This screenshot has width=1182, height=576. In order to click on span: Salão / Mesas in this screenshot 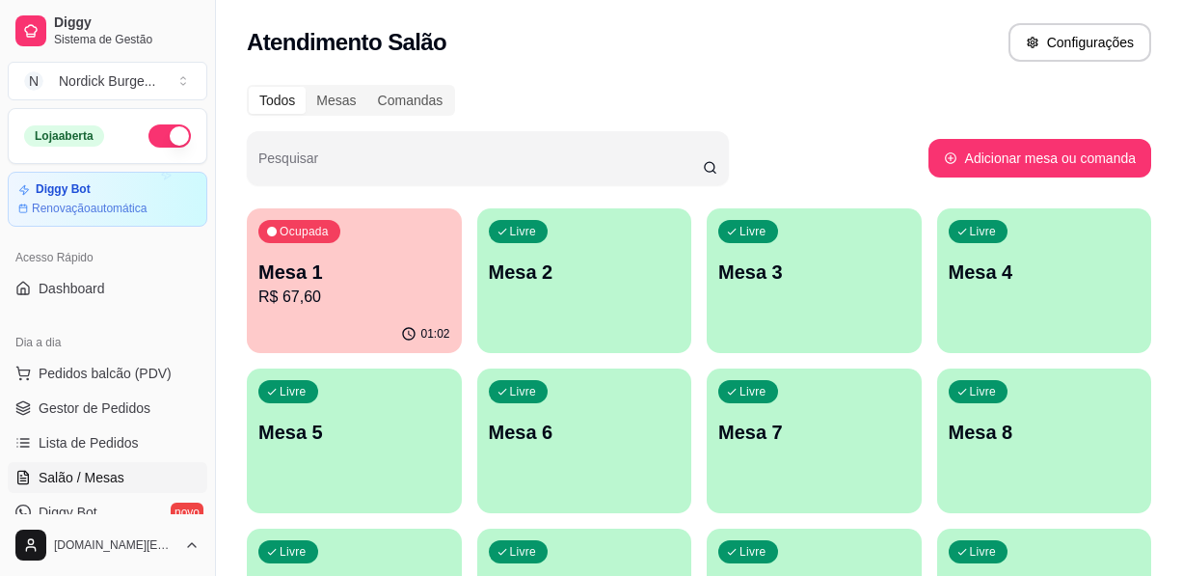, I will do `click(81, 477)`.